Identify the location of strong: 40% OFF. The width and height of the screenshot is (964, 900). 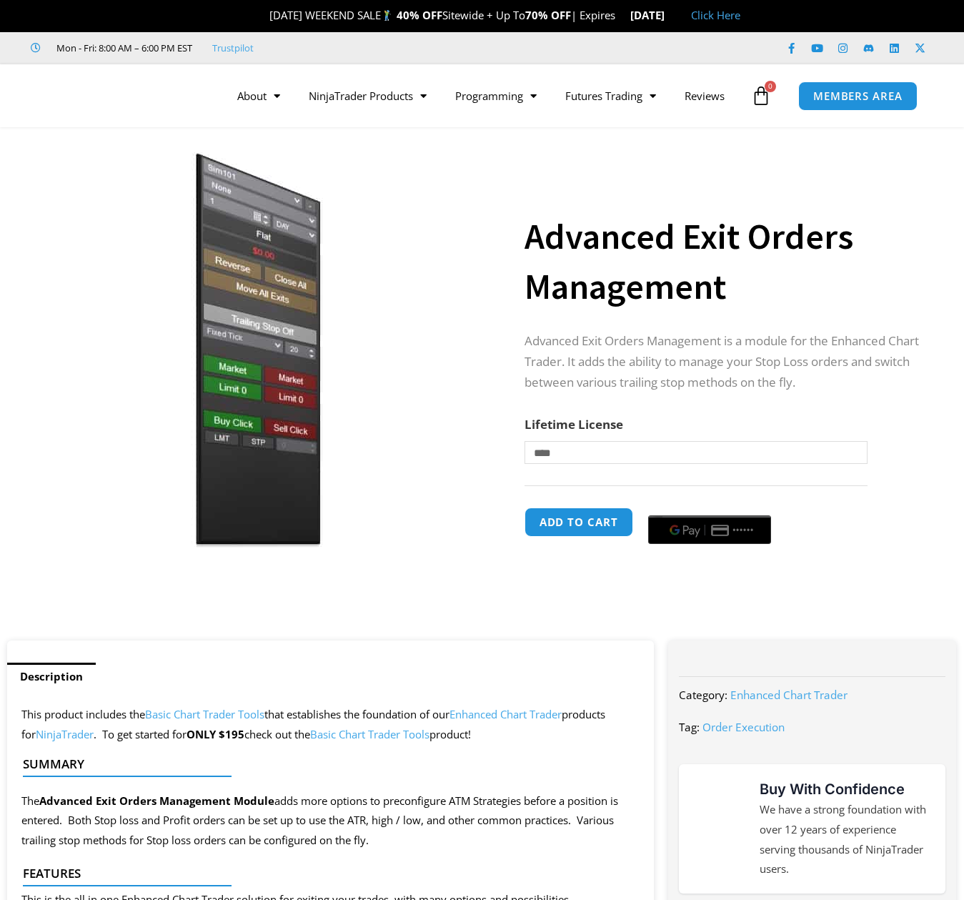
(420, 15).